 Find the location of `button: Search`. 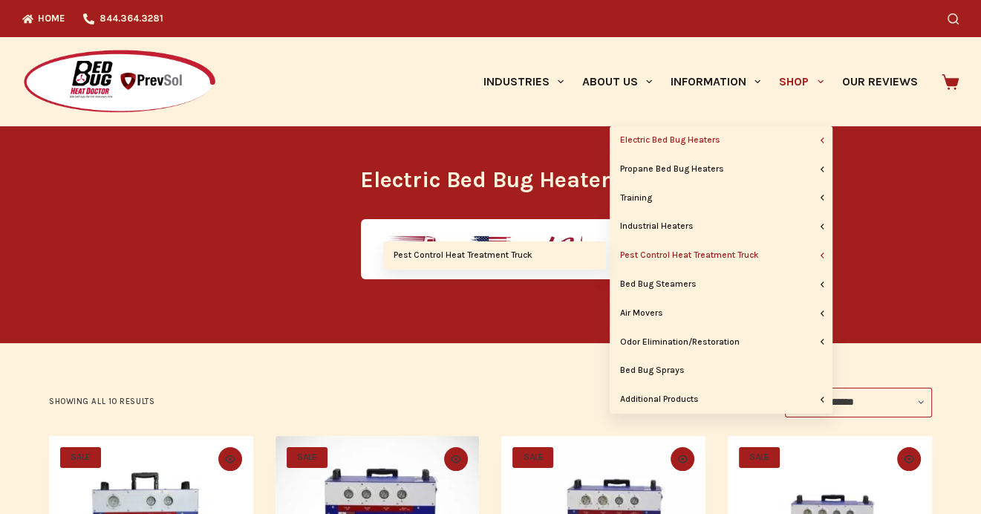

button: Search is located at coordinates (953, 19).